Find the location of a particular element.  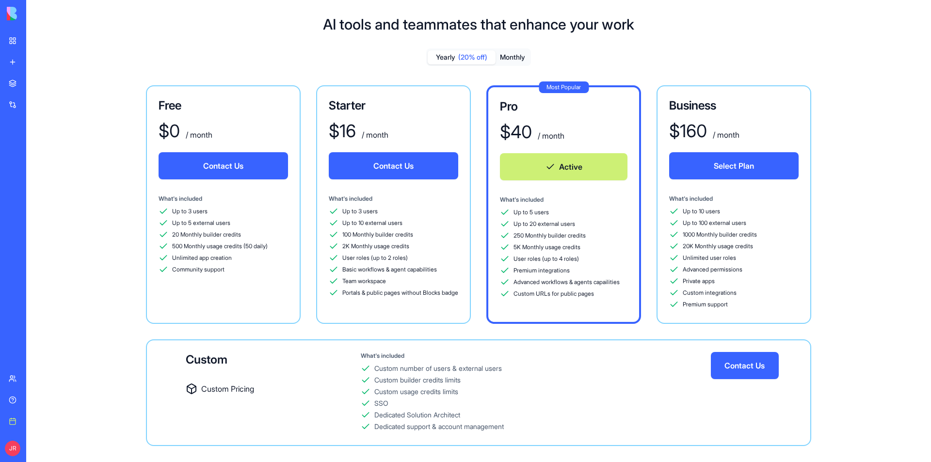

div: Dedicated support & account management is located at coordinates (439, 427).